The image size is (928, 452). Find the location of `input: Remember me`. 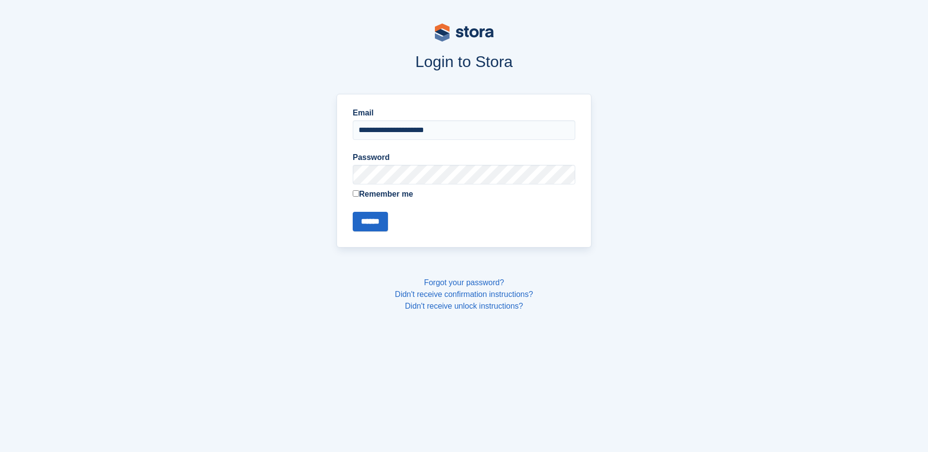

input: Remember me is located at coordinates (356, 193).